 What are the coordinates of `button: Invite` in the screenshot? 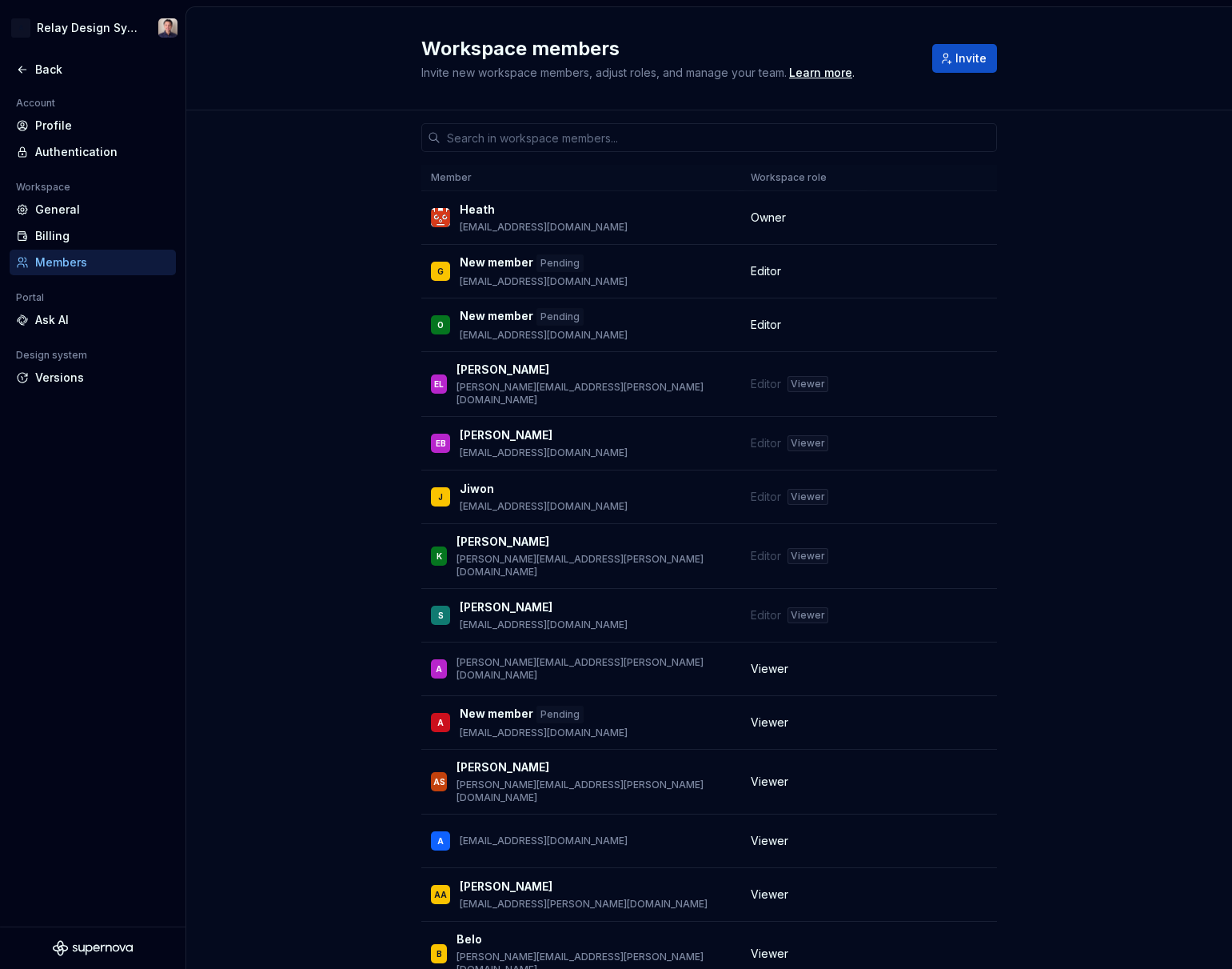 It's located at (964, 59).